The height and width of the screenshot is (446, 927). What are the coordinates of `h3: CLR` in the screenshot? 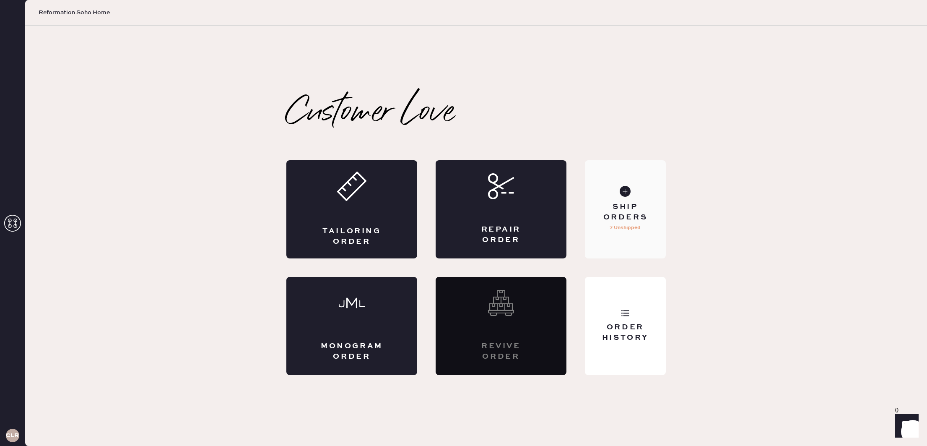 It's located at (12, 435).